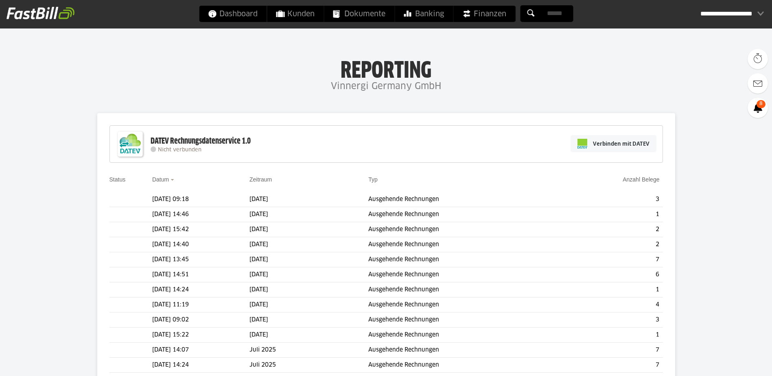 This screenshot has height=376, width=772. What do you see at coordinates (609, 275) in the screenshot?
I see `td: 6` at bounding box center [609, 275].